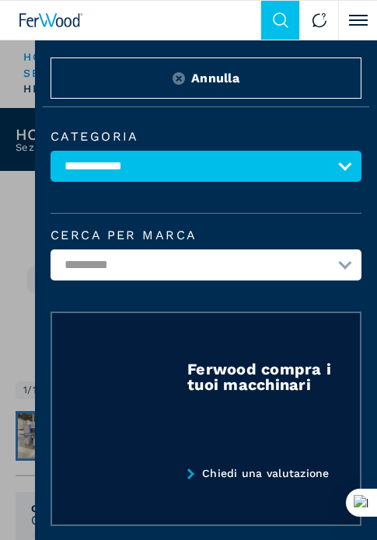 The width and height of the screenshot is (377, 540). I want to click on button: Click to toggle menu, so click(357, 20).